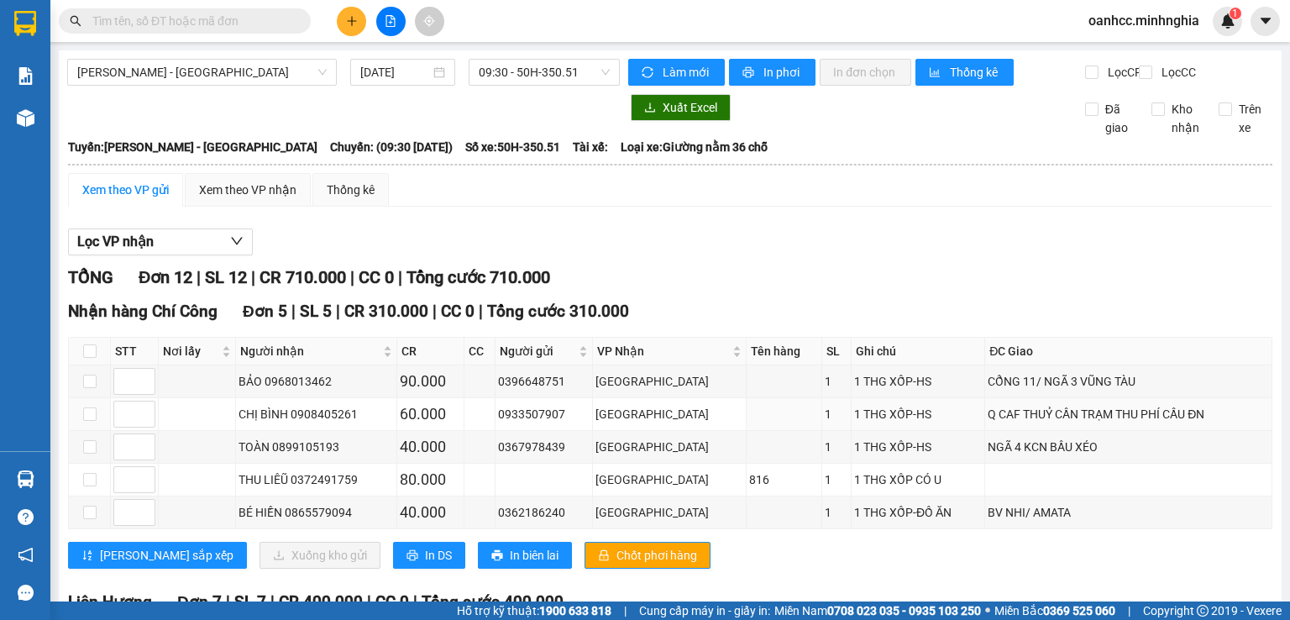 The width and height of the screenshot is (1290, 620). Describe the element at coordinates (837, 351) in the screenshot. I see `th: SL` at that location.